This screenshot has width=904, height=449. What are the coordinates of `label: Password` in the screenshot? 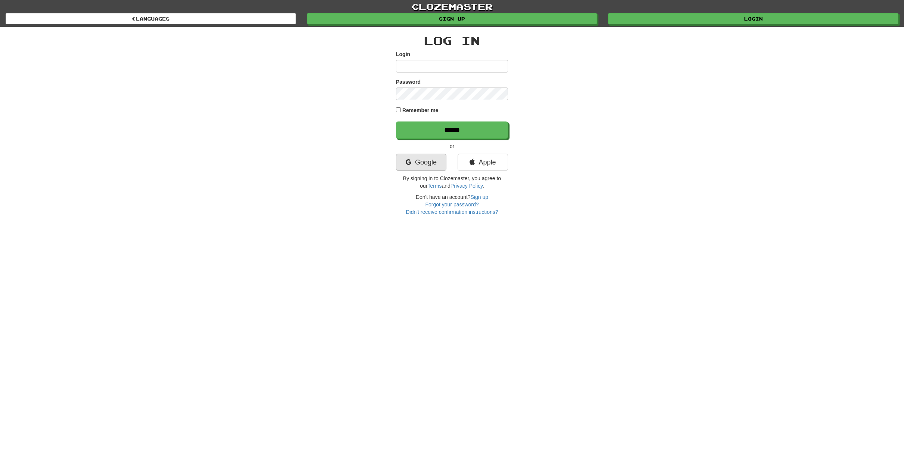 It's located at (408, 82).